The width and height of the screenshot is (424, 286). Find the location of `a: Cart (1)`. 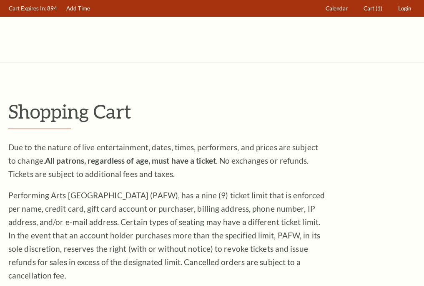

a: Cart (1) is located at coordinates (374, 8).